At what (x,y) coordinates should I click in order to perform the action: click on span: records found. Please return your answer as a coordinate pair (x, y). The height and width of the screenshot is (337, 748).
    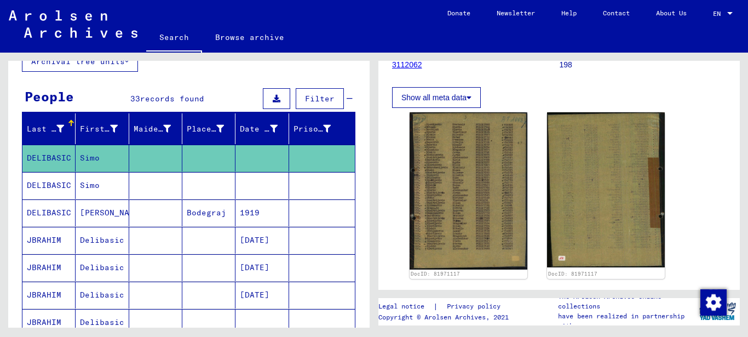
    Looking at the image, I should click on (172, 99).